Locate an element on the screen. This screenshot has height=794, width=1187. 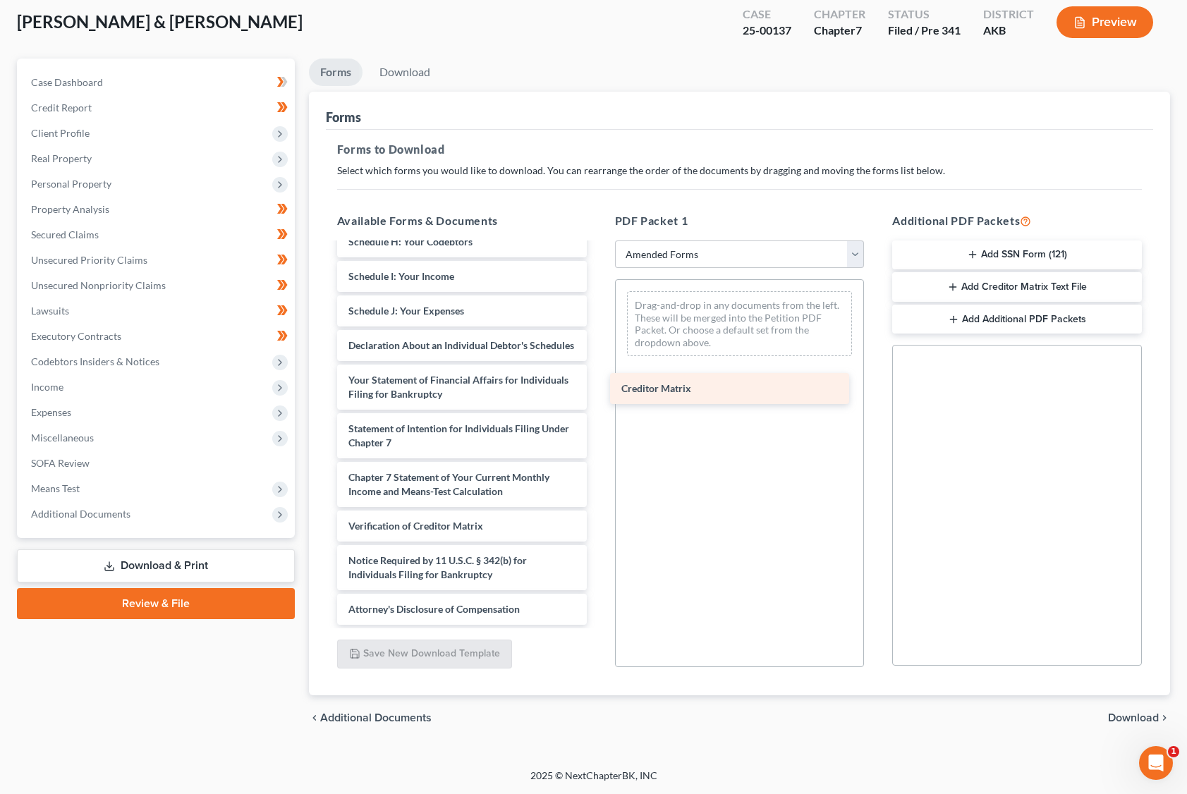
div: AKB is located at coordinates (1009, 30).